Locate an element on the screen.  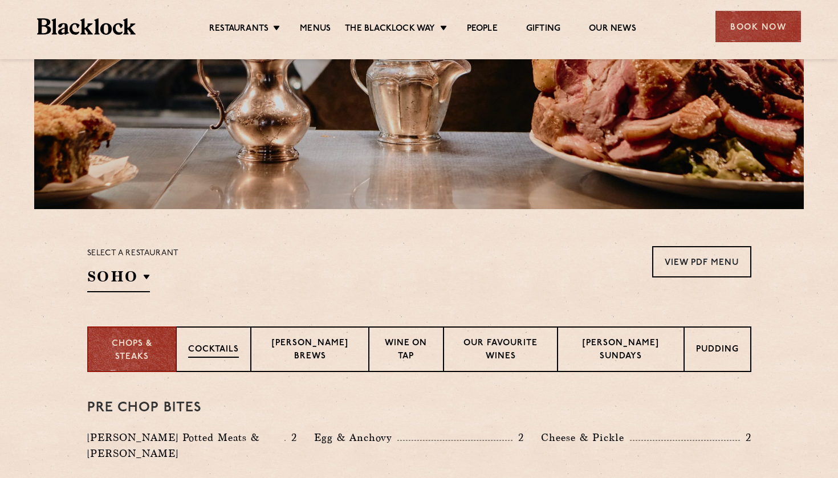
div: Book Now is located at coordinates (759, 26).